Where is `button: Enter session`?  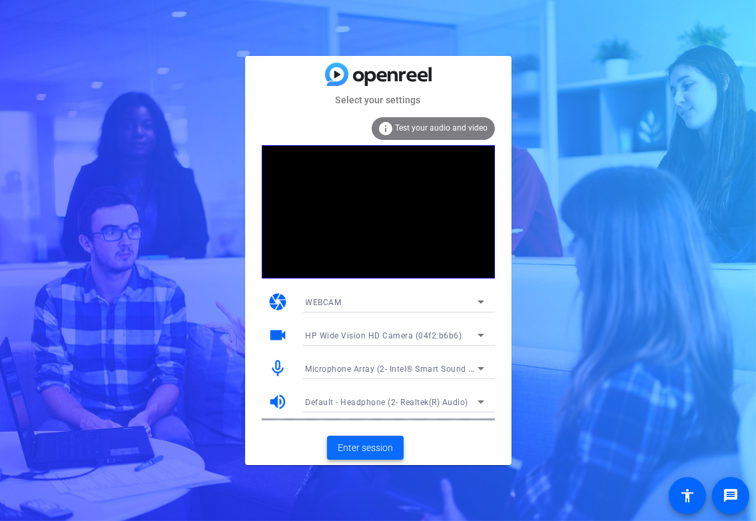 button: Enter session is located at coordinates (365, 447).